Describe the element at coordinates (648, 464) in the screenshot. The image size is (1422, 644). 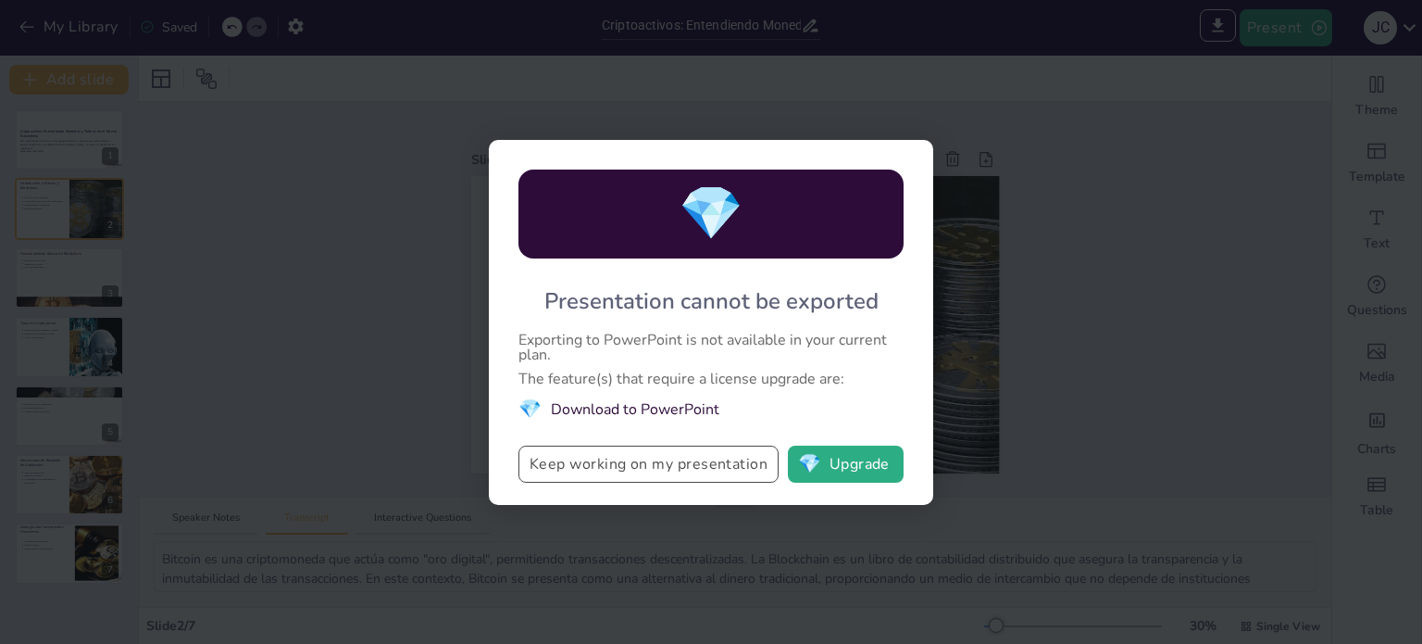
I see `button: Keep working on my presentation` at that location.